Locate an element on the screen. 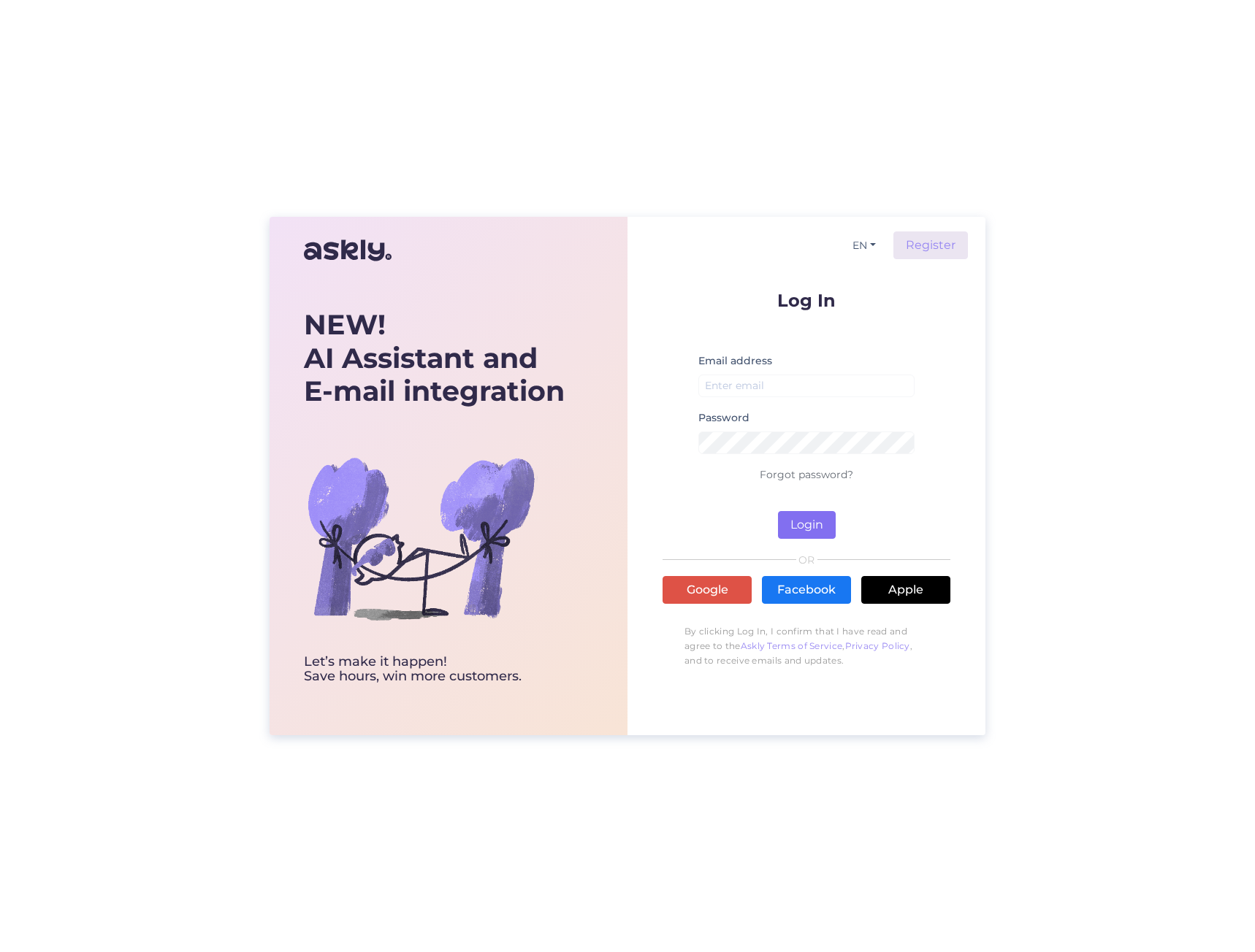 This screenshot has height=952, width=1255. label: Password is located at coordinates (724, 417).